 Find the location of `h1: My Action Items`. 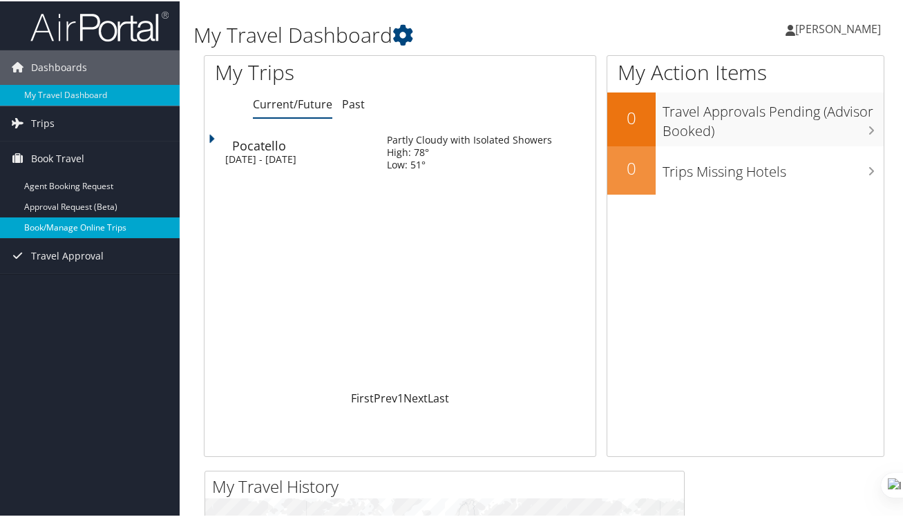

h1: My Action Items is located at coordinates (745, 71).